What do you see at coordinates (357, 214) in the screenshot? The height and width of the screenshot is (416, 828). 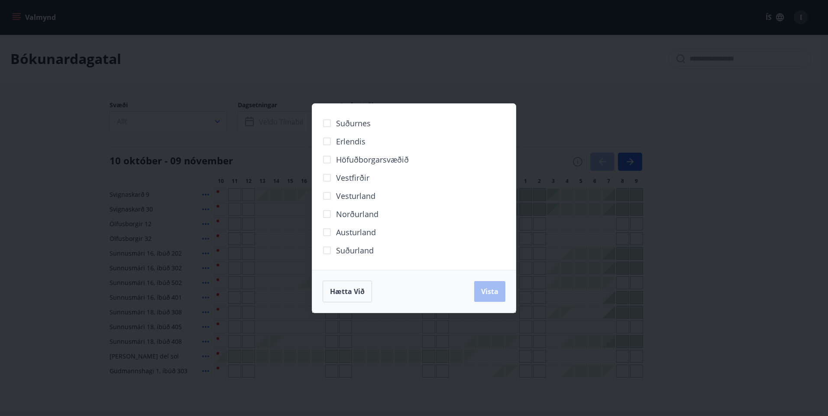 I see `span: Norðurland` at bounding box center [357, 214].